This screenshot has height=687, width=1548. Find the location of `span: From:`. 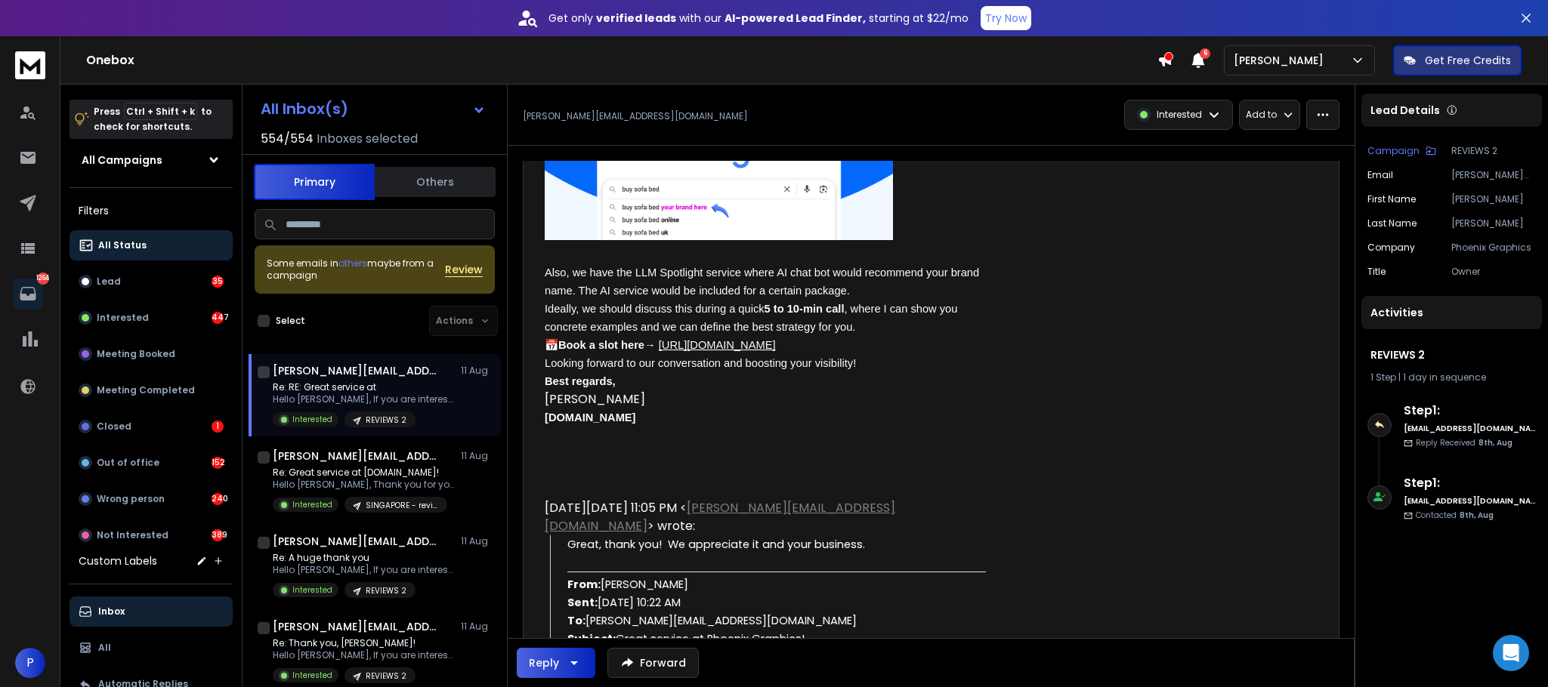

span: From: is located at coordinates (584, 585).